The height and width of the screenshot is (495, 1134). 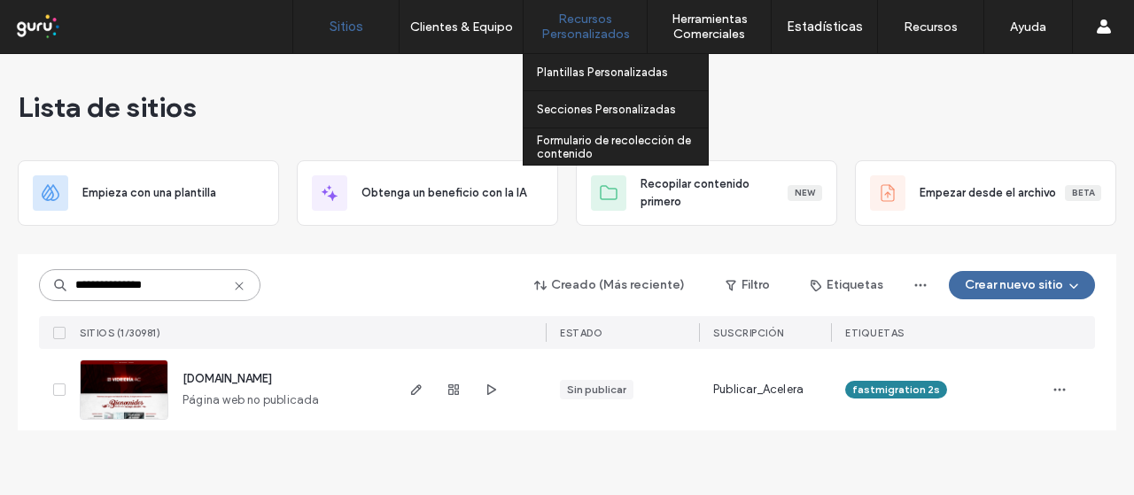 What do you see at coordinates (444, 193) in the screenshot?
I see `span: Obtenga un beneficio con la IA` at bounding box center [444, 193].